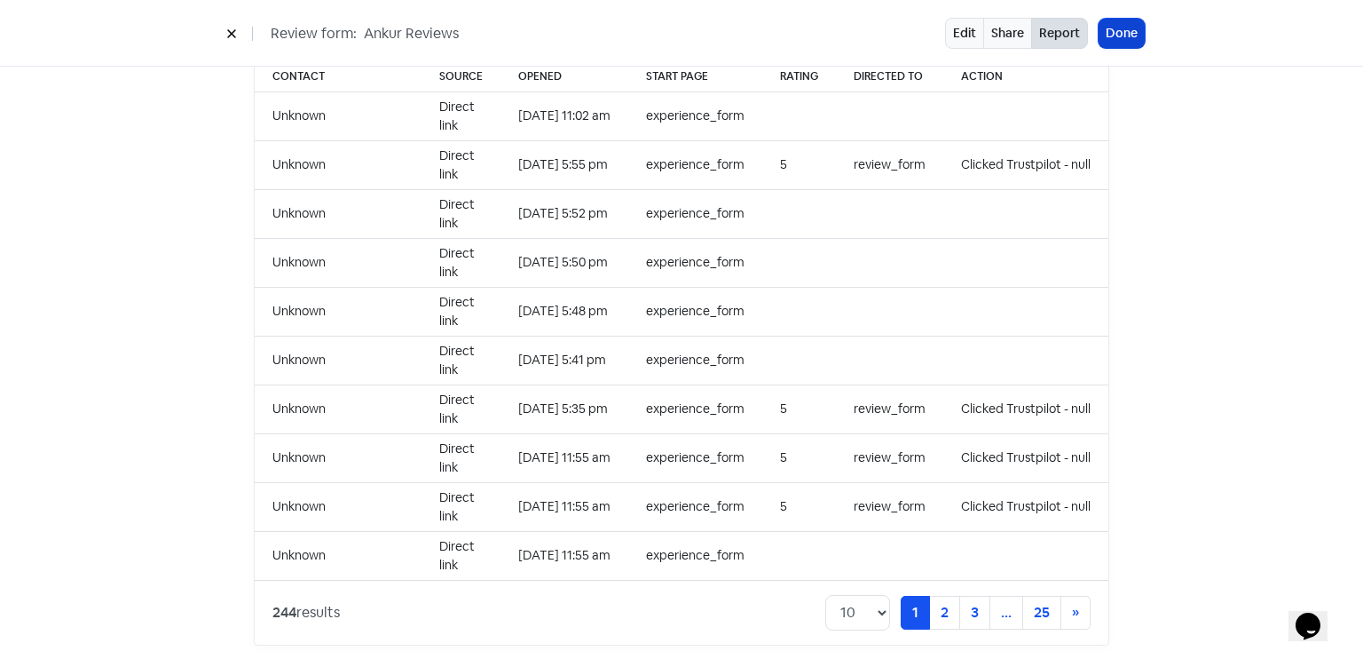  I want to click on a: 25, so click(1042, 612).